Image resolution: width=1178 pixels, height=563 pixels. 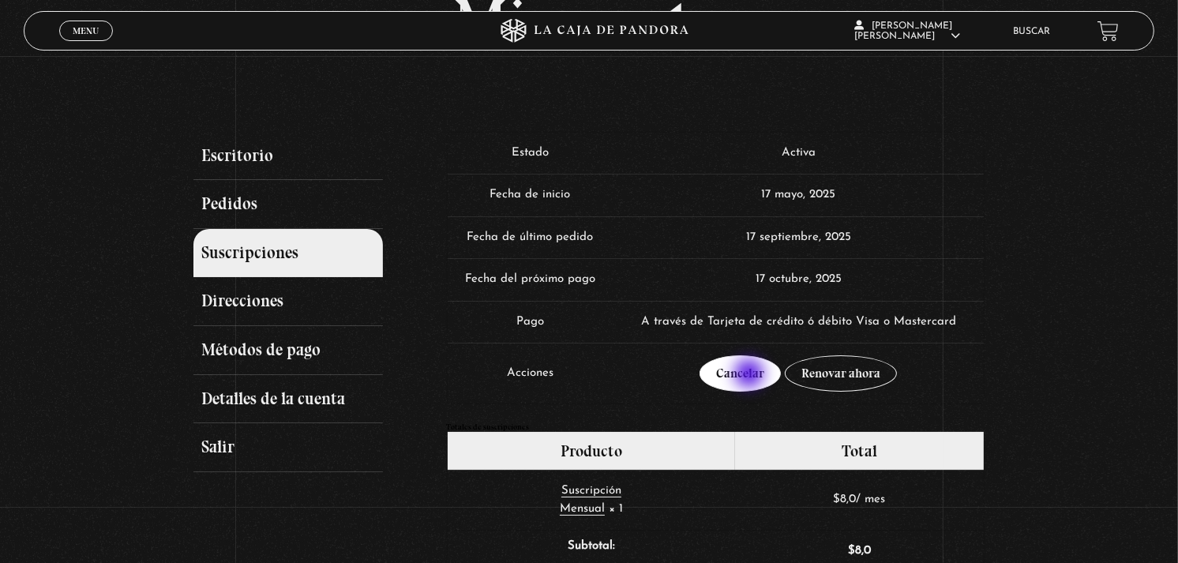 I want to click on td: Estado, so click(x=530, y=153).